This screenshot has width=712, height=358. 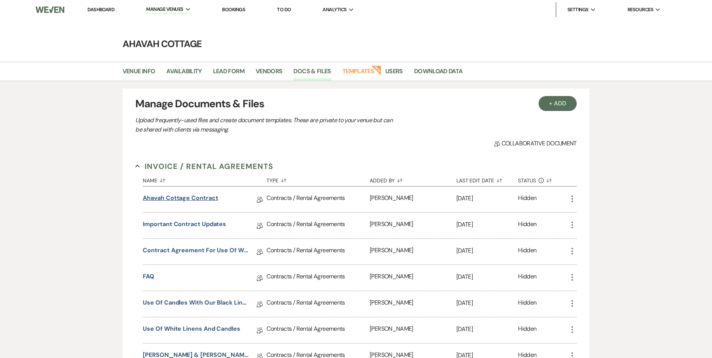 I want to click on a: Use of white linens and candles, so click(x=191, y=330).